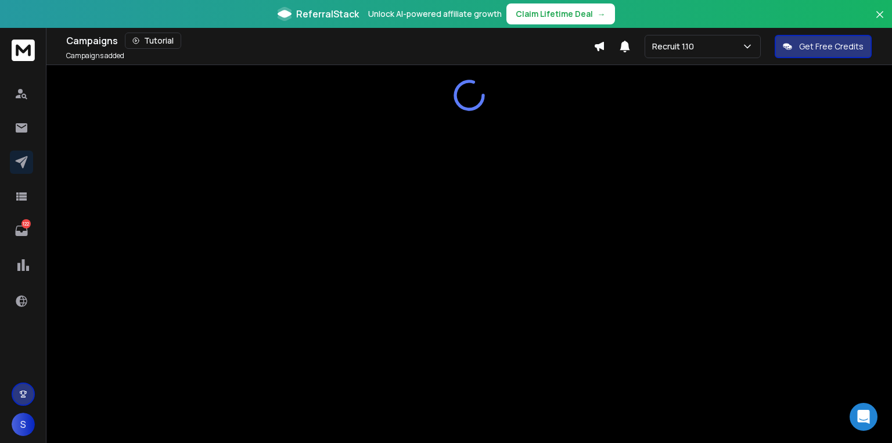  I want to click on span: ReferralStack, so click(328, 14).